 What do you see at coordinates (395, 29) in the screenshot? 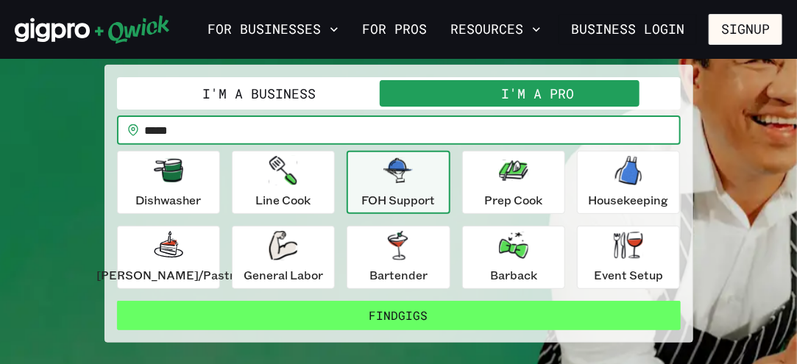
I see `a: For Pros` at bounding box center [395, 29].